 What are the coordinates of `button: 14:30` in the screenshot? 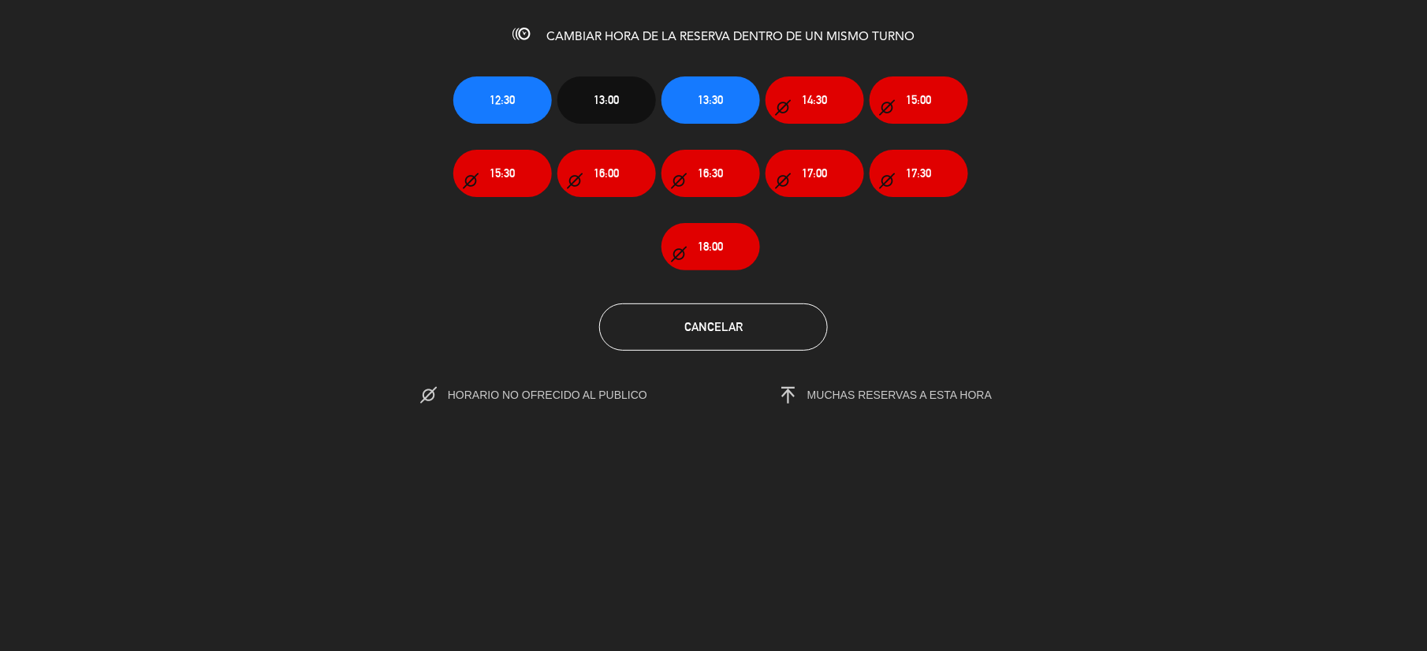 It's located at (814, 100).